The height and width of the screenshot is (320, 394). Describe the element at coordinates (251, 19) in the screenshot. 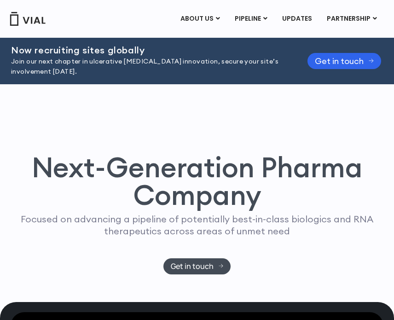

I see `a: PIPELINEMenu Toggle` at that location.